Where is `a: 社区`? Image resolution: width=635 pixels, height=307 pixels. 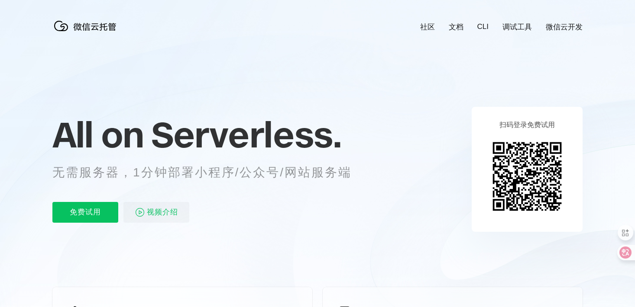 a: 社区 is located at coordinates (427, 27).